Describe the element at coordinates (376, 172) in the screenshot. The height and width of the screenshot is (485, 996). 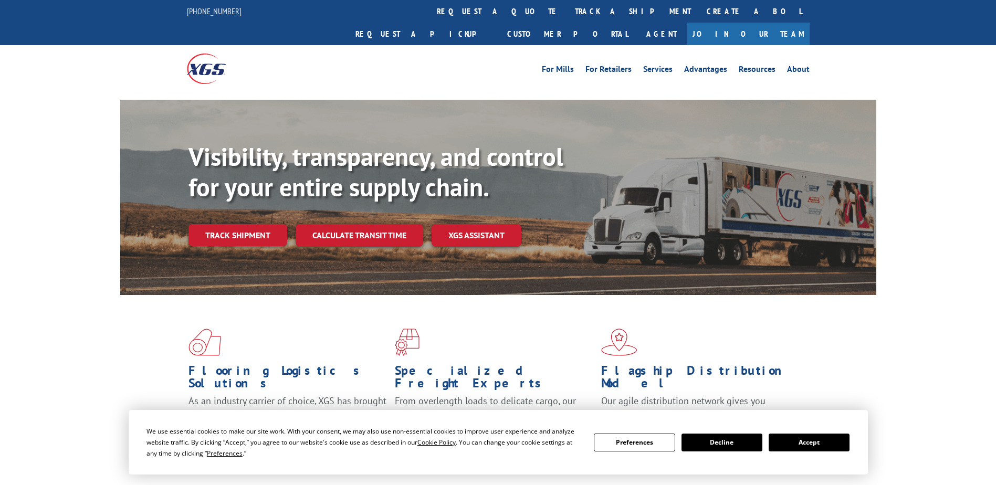
I see `b: Visibility, transparency, and control for your entire supply chain.` at that location.